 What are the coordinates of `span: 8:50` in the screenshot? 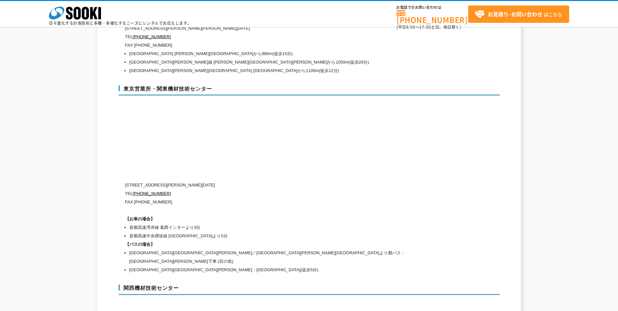 It's located at (411, 27).